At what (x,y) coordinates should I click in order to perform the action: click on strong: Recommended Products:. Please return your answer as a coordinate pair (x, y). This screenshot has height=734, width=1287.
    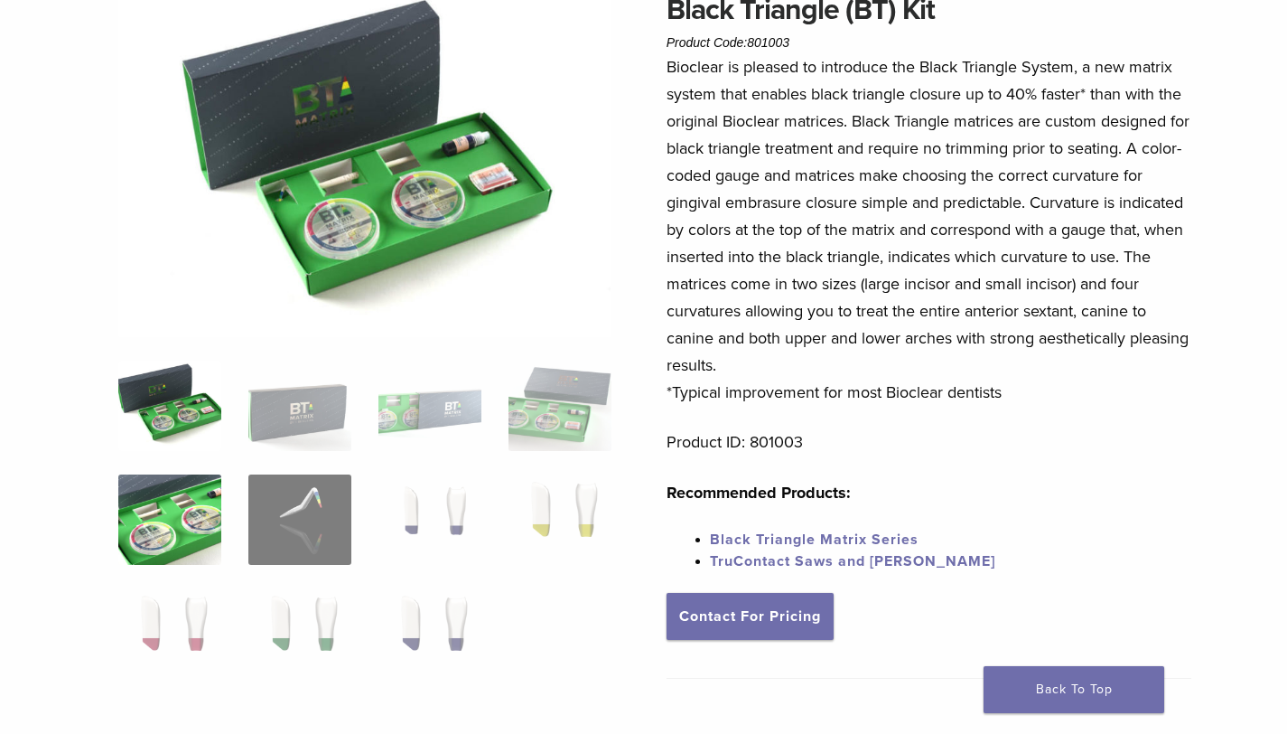
    Looking at the image, I should click on (759, 492).